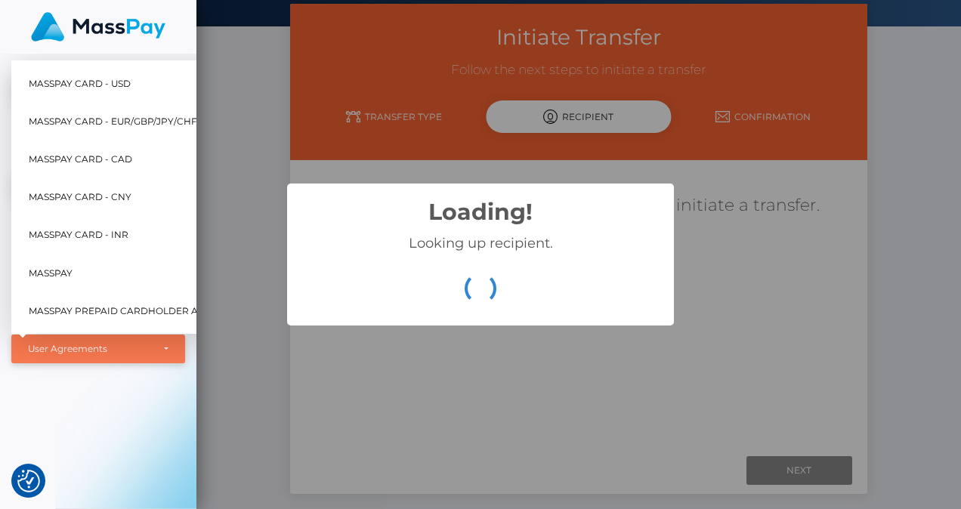  Describe the element at coordinates (481, 243) in the screenshot. I see `div: Looking up recipient.` at that location.